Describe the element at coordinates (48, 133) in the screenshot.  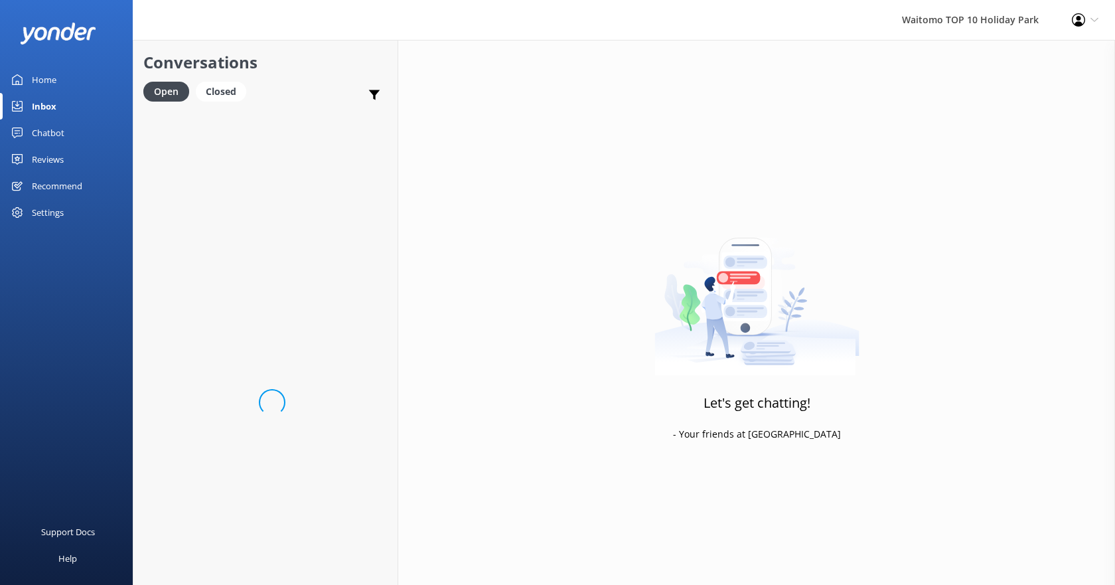
I see `div: Chatbot` at that location.